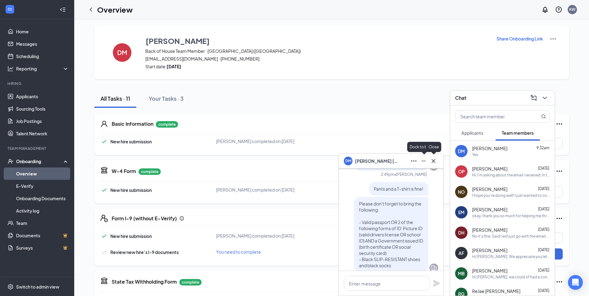  Describe the element at coordinates (91, 10) in the screenshot. I see `svg: ChevronLeft` at that location.